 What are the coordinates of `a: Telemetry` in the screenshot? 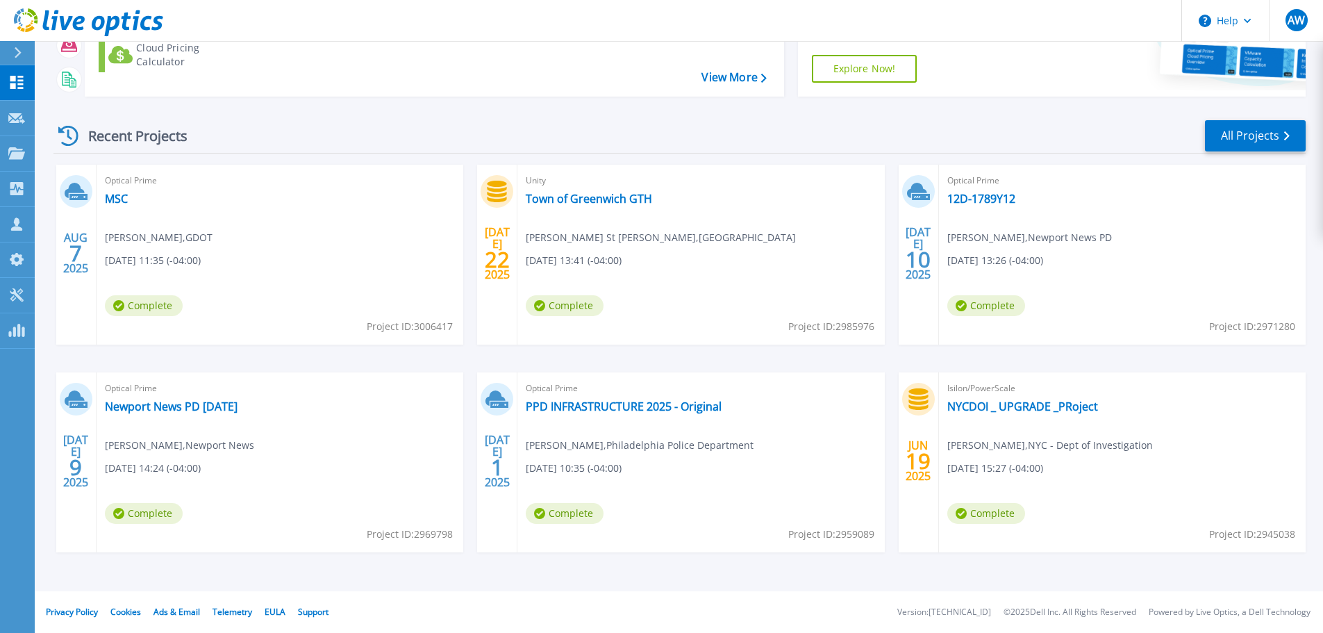 It's located at (232, 611).